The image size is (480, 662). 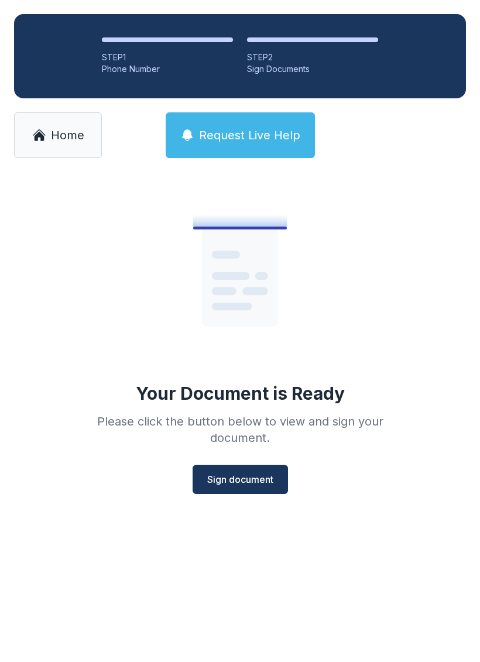 I want to click on div: Your Document is Ready, so click(x=240, y=393).